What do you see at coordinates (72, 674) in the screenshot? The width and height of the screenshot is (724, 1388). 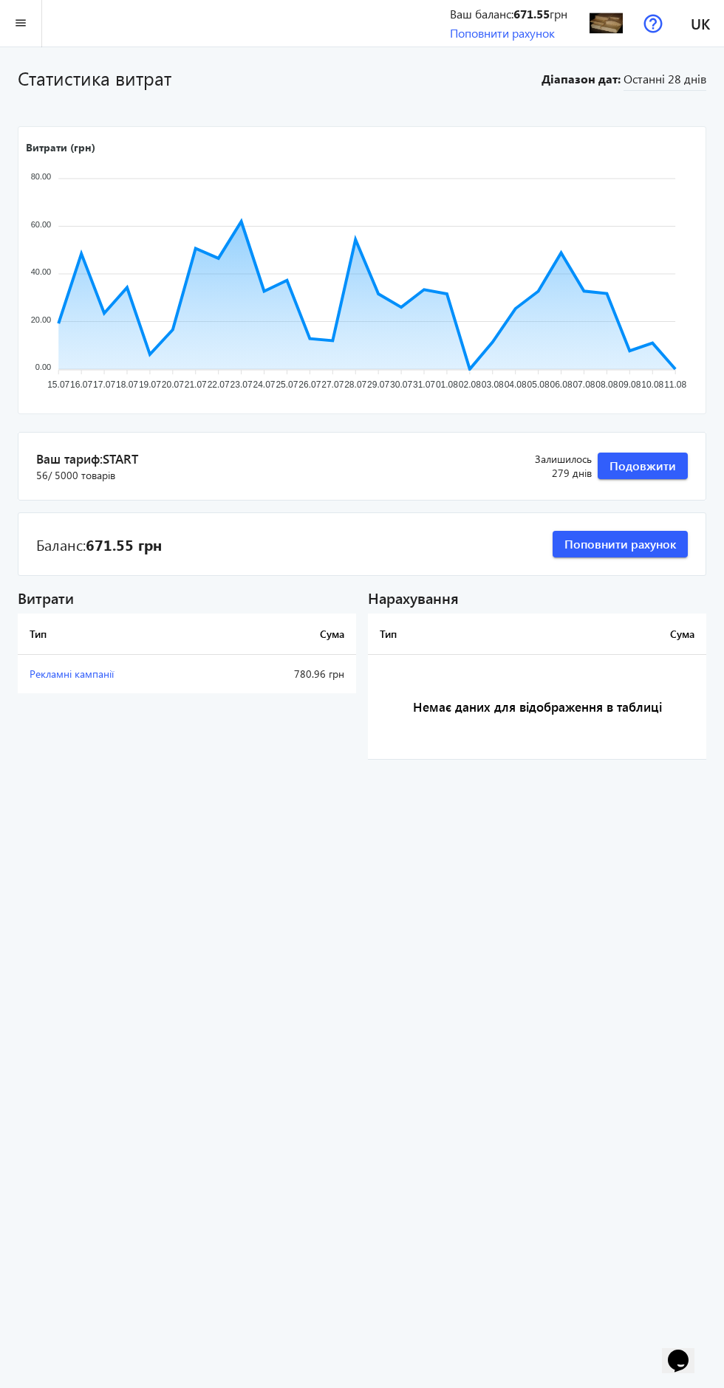 I see `span: Рекламні кампанії` at bounding box center [72, 674].